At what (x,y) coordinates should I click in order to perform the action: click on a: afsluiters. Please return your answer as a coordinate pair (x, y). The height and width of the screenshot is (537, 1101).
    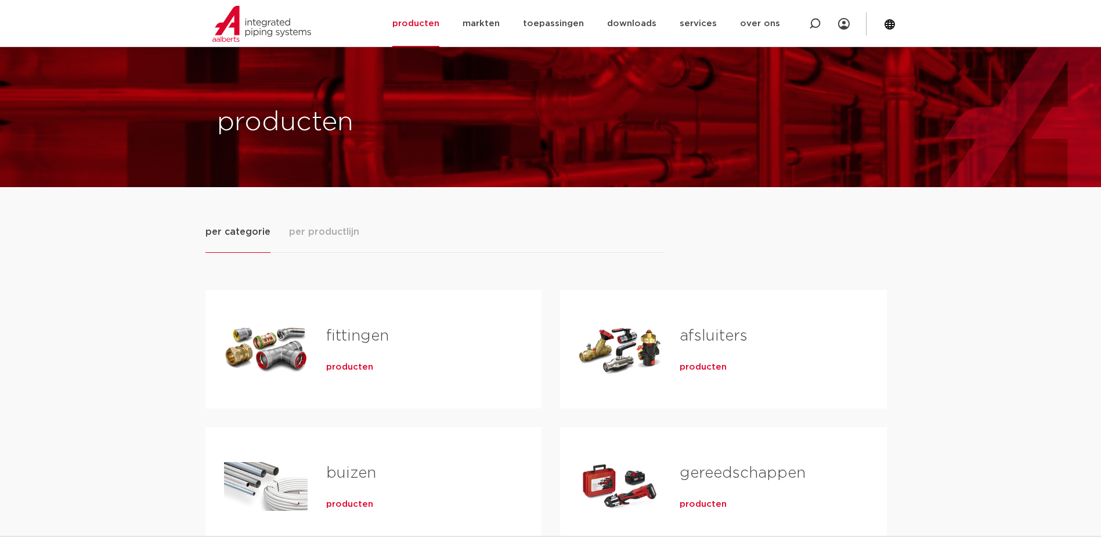
    Looking at the image, I should click on (714, 336).